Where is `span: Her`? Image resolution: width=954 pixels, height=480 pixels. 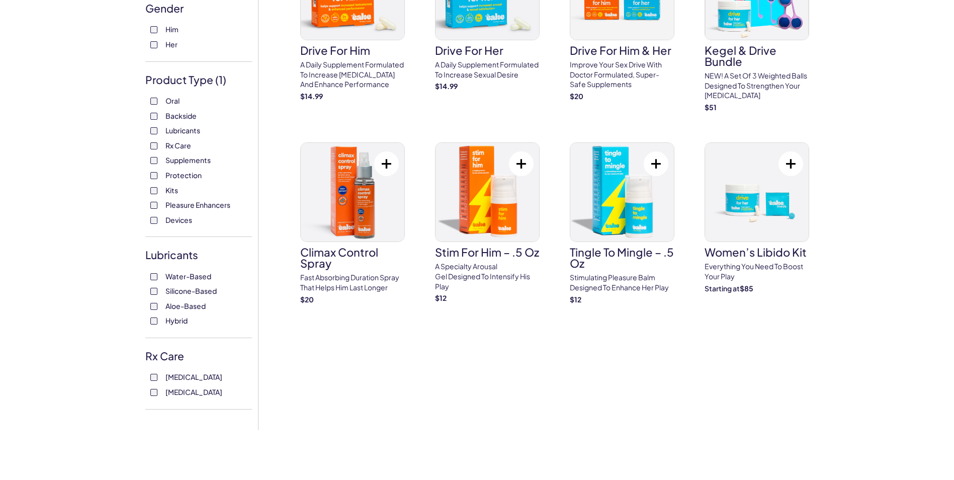 span: Her is located at coordinates (171, 44).